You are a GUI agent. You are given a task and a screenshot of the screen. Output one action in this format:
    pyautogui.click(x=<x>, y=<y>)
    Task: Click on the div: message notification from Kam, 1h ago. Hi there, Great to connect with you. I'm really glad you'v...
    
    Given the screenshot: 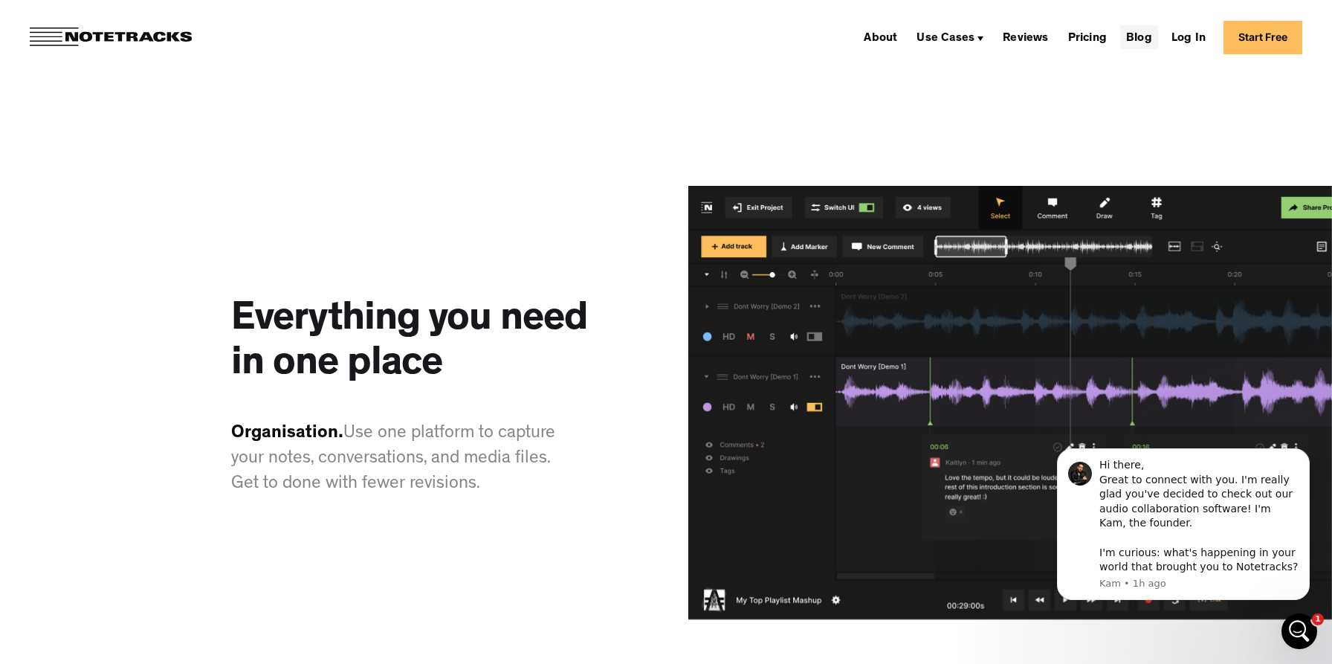 What is the action you would take?
    pyautogui.click(x=149, y=98)
    